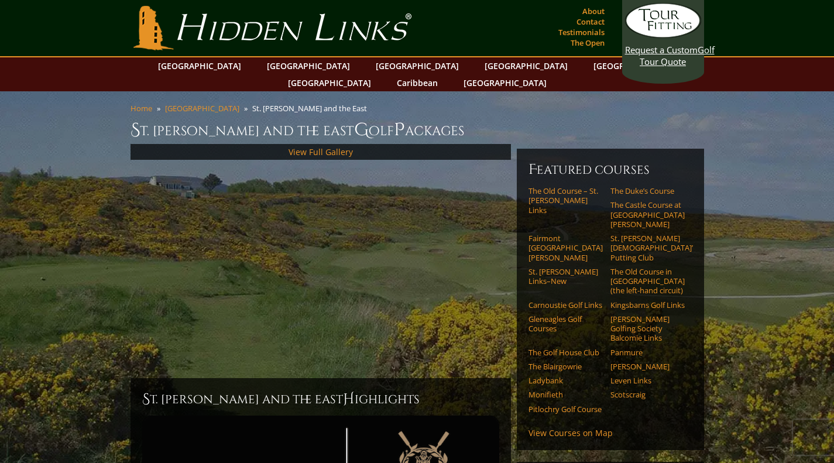 This screenshot has width=834, height=463. Describe the element at coordinates (648, 381) in the screenshot. I see `a: Leven Links` at that location.